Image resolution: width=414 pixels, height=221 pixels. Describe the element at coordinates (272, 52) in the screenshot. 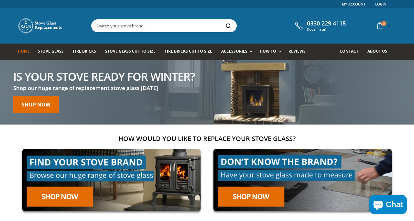

I see `a: How To` at that location.